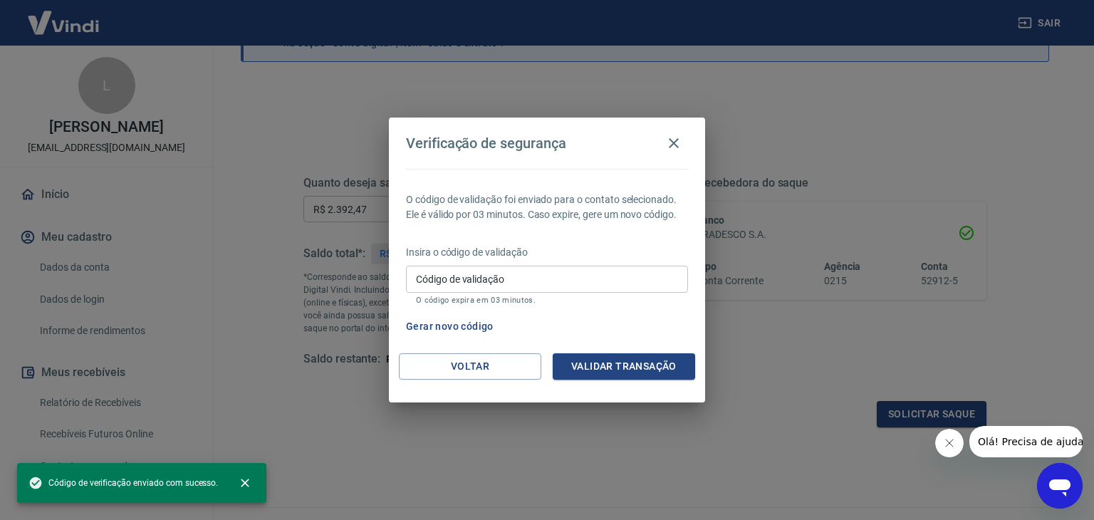  Describe the element at coordinates (547, 252) in the screenshot. I see `p: Insira o código de validação` at that location.